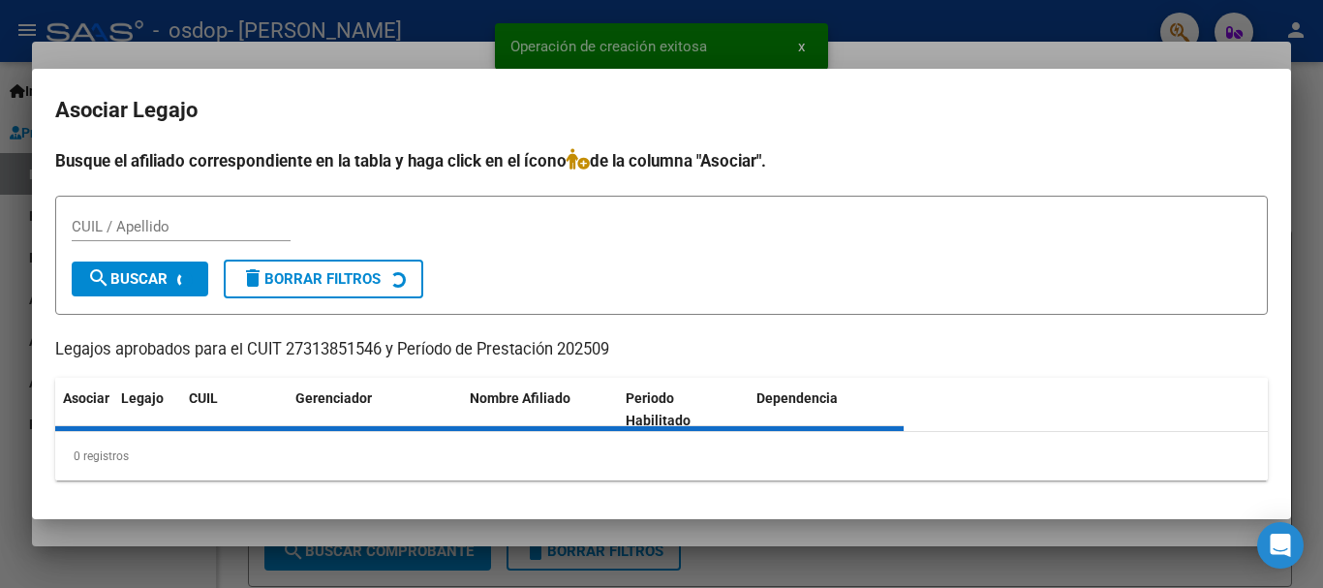  I want to click on datatable-header-cell: Gerenciador, so click(375, 410).